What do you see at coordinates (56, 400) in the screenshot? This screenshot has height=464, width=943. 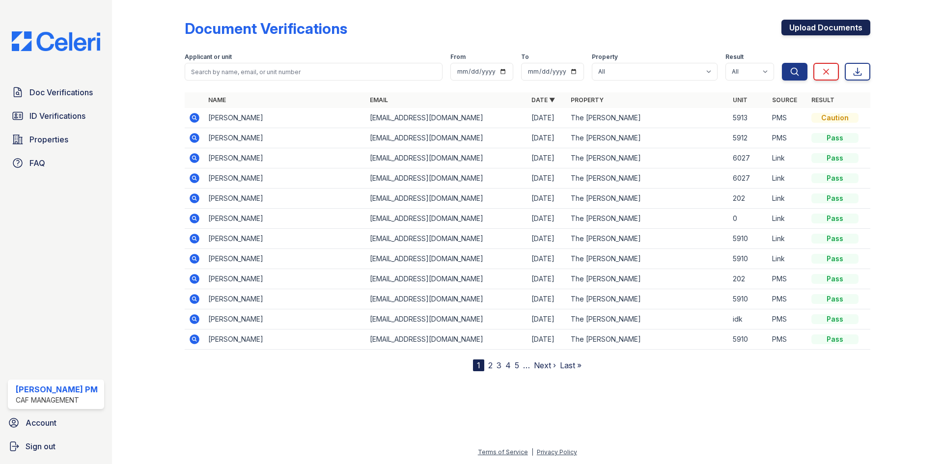 I see `div: CAF Management` at bounding box center [56, 400].